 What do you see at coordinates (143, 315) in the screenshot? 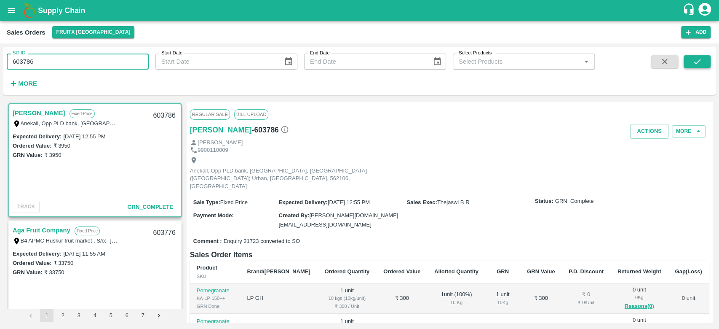
I see `button: Go to page 7` at bounding box center [143, 315].